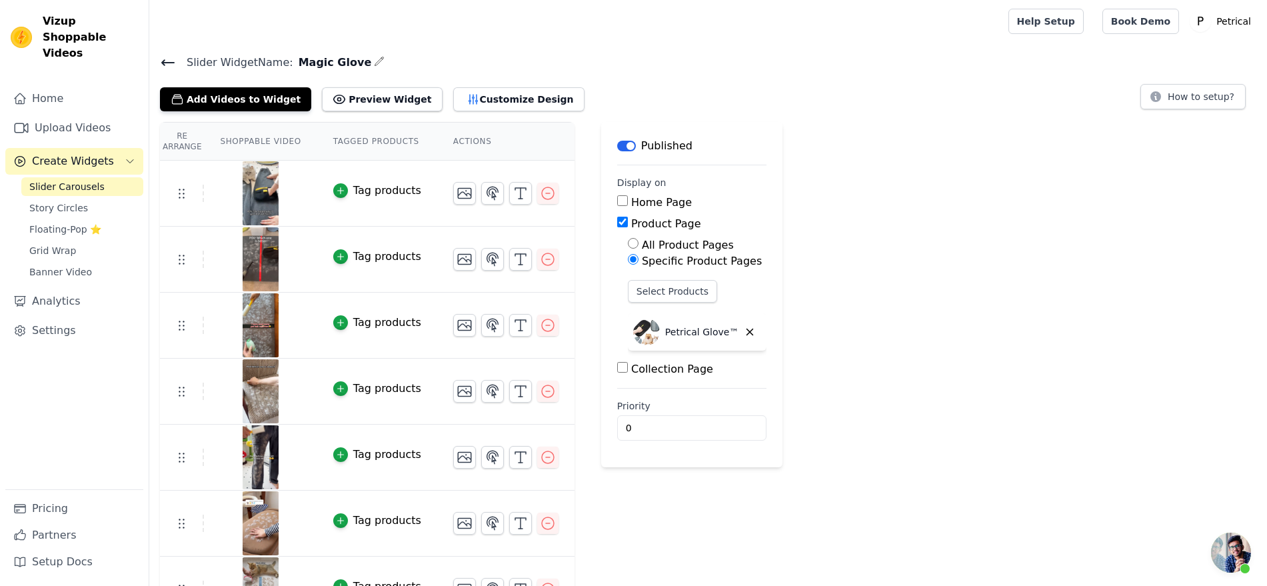 The height and width of the screenshot is (586, 1267). Describe the element at coordinates (1223, 21) in the screenshot. I see `button: P Petrical` at that location.